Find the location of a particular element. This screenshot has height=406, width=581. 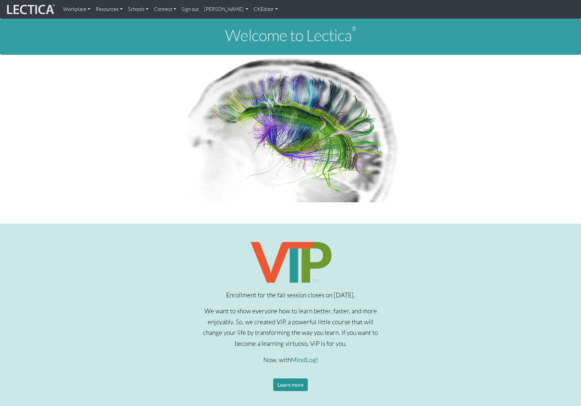

a: Schools is located at coordinates (138, 9).